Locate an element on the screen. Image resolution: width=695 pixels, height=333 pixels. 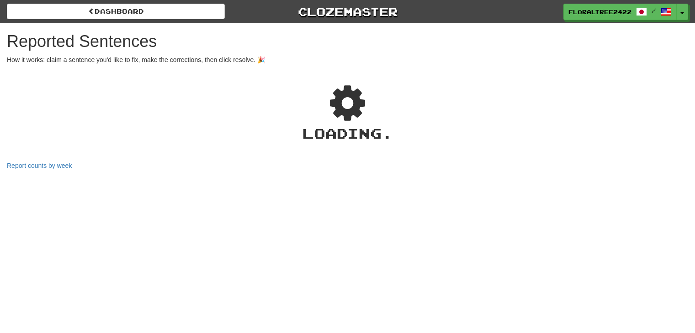
a: Report counts by week is located at coordinates (39, 166).